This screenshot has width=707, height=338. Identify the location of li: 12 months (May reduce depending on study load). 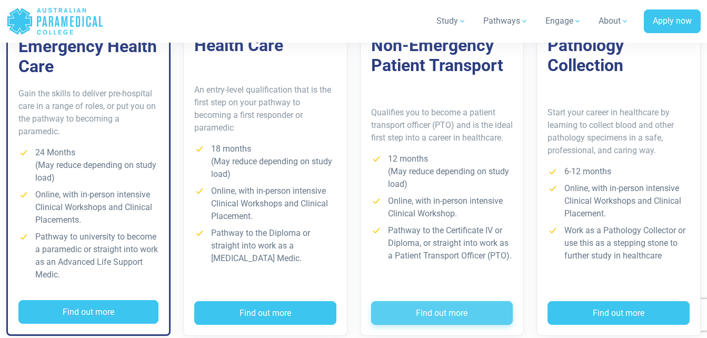
(442, 172).